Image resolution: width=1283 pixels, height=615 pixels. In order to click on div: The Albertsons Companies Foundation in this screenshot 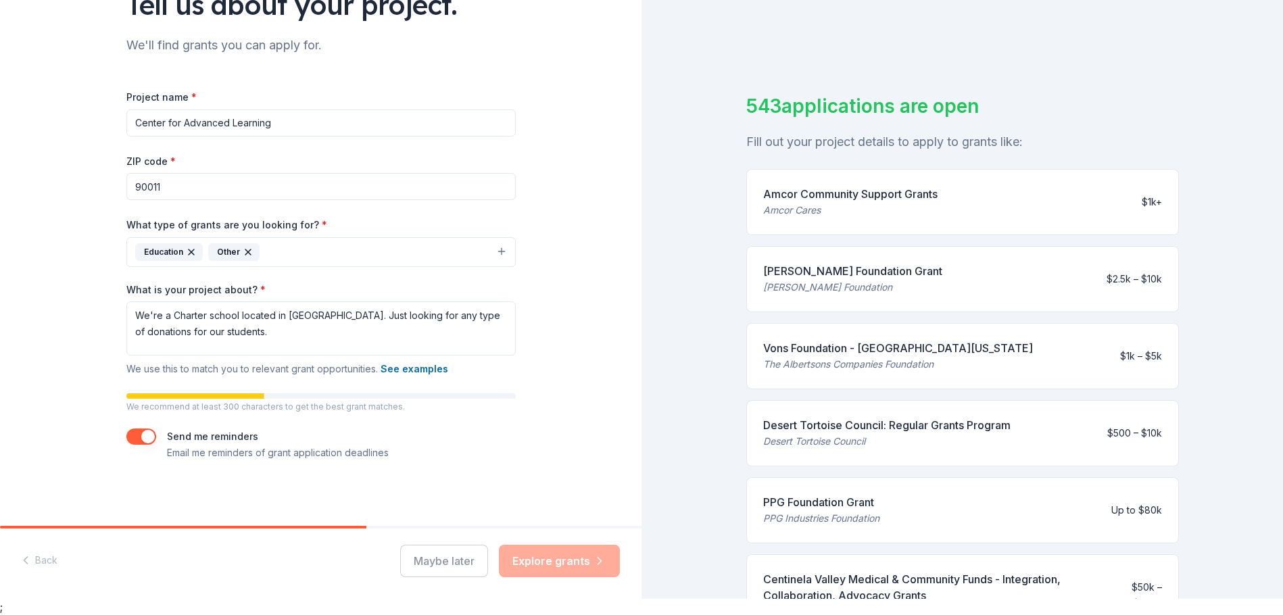, I will do `click(898, 364)`.